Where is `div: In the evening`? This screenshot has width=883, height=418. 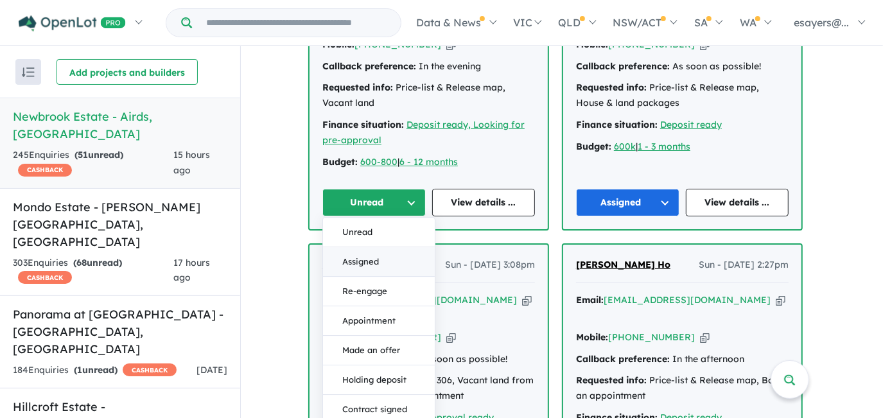 div: In the evening is located at coordinates (428, 67).